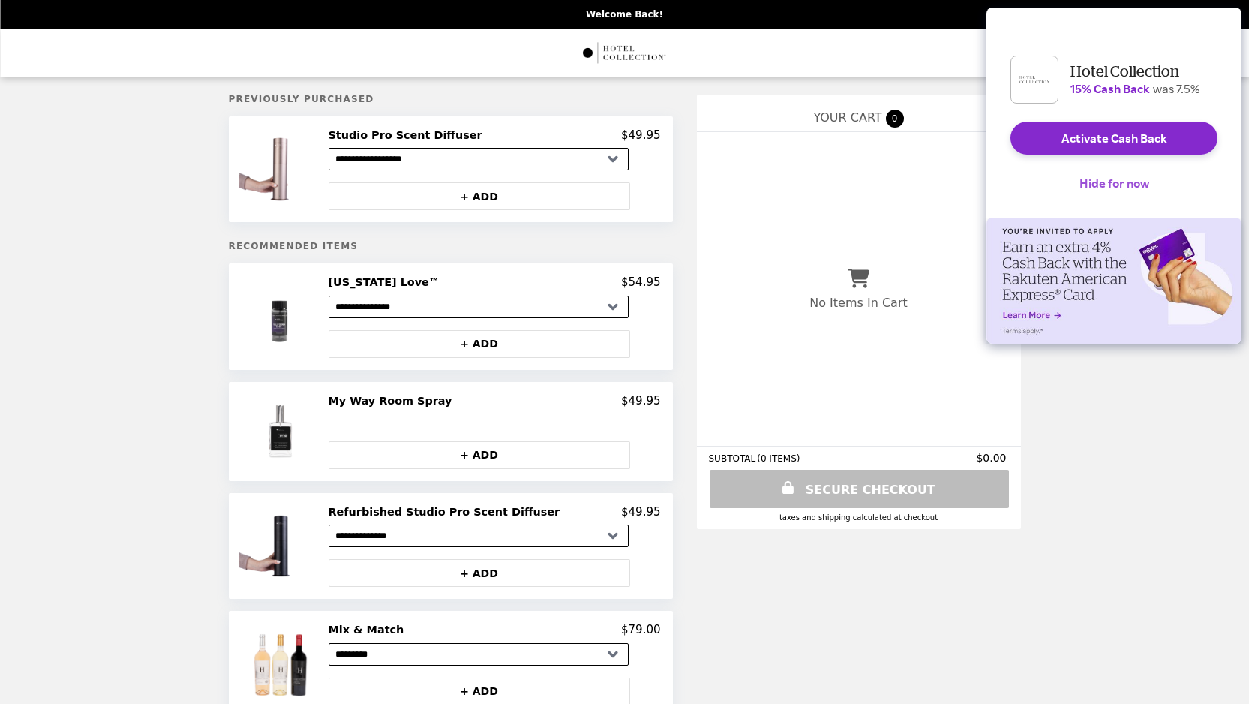 The image size is (1249, 704). What do you see at coordinates (641, 282) in the screenshot?
I see `p: $54.95` at bounding box center [641, 282].